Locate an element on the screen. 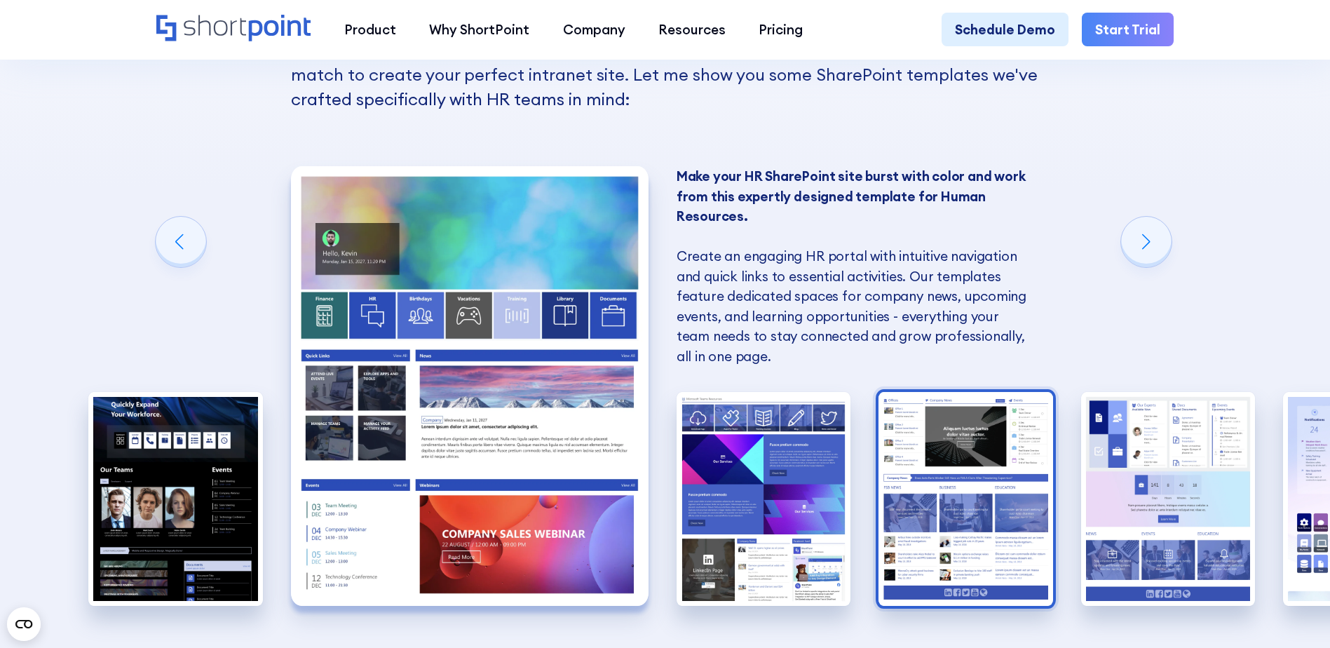 Image resolution: width=1330 pixels, height=648 pixels. div: Company is located at coordinates (594, 29).